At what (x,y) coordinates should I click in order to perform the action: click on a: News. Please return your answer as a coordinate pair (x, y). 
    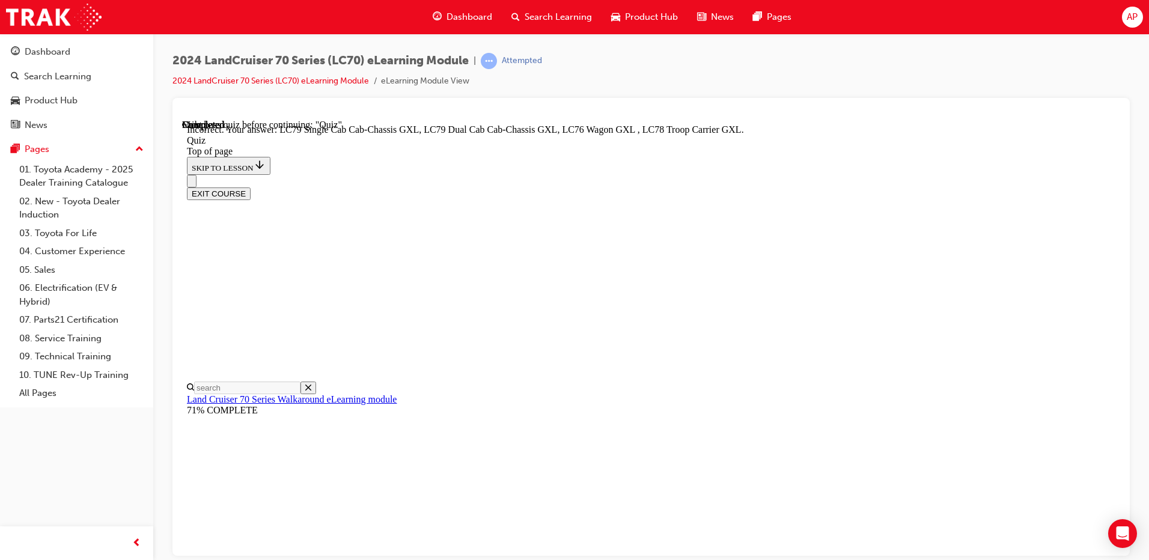
    Looking at the image, I should click on (76, 125).